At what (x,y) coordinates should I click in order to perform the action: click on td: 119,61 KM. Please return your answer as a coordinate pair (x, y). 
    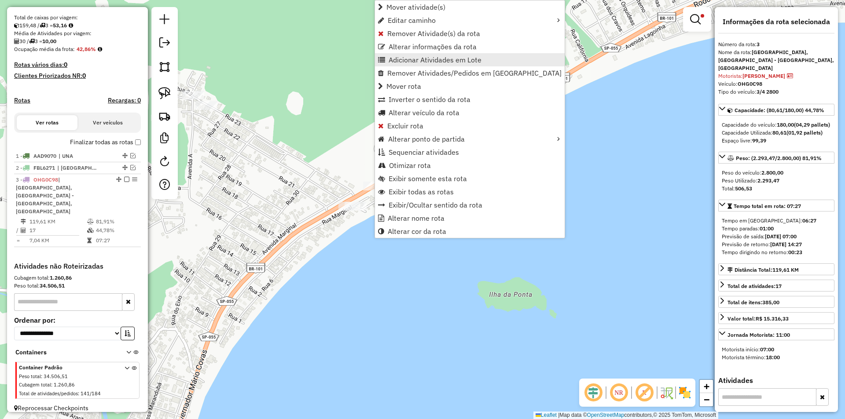
    Looking at the image, I should click on (58, 222).